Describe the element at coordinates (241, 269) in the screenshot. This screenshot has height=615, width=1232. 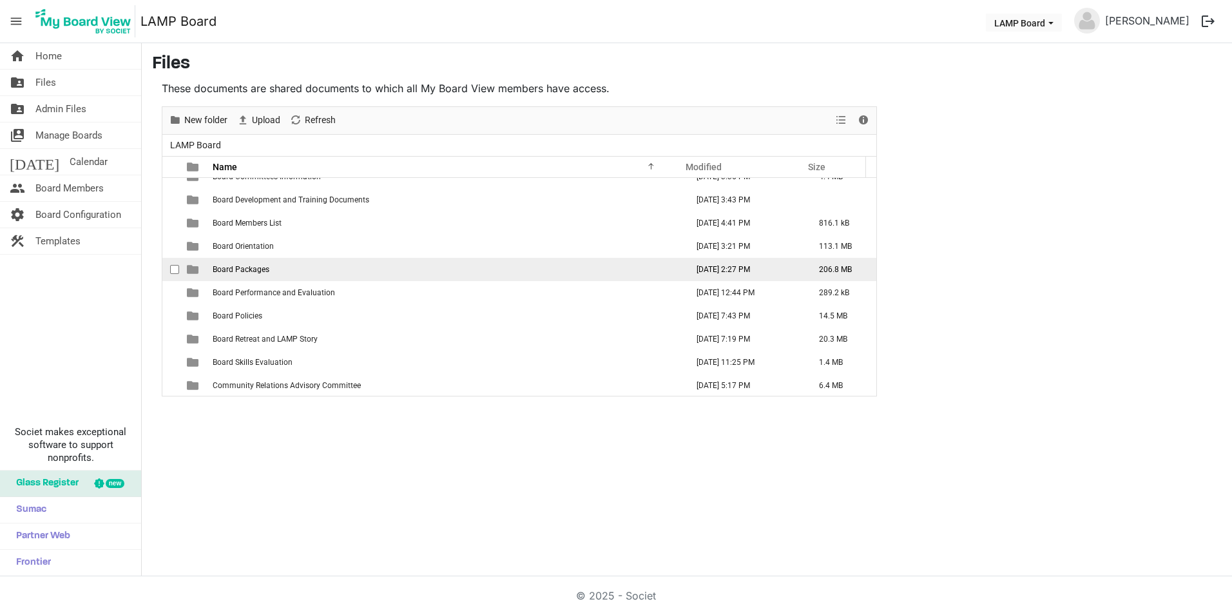
I see `span: Board Packages` at that location.